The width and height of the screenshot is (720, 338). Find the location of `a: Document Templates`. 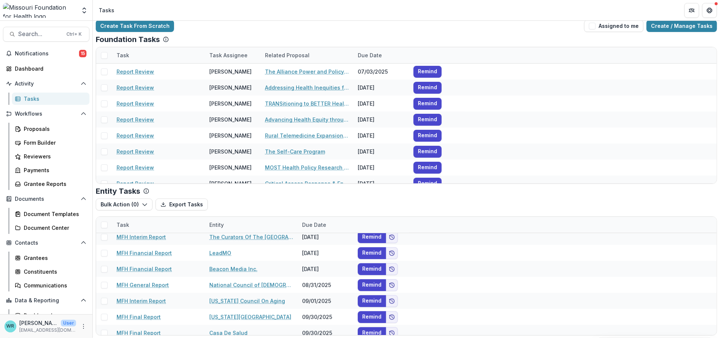

a: Document Templates is located at coordinates (51, 214).